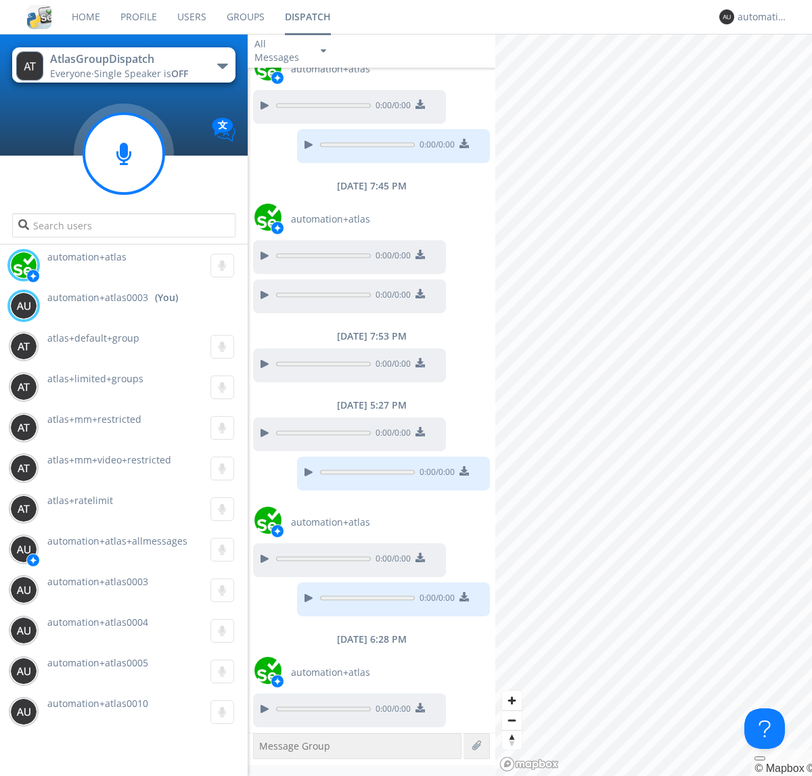  What do you see at coordinates (779, 768) in the screenshot?
I see `a: Mapbox` at bounding box center [779, 768].